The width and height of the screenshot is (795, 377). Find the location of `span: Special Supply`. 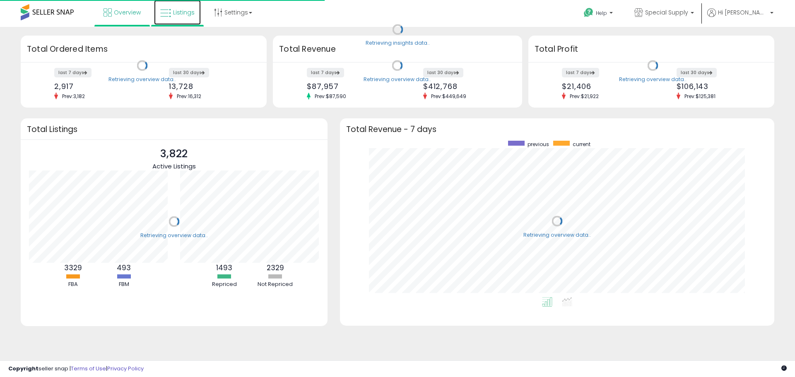

span: Special Supply is located at coordinates (666, 12).